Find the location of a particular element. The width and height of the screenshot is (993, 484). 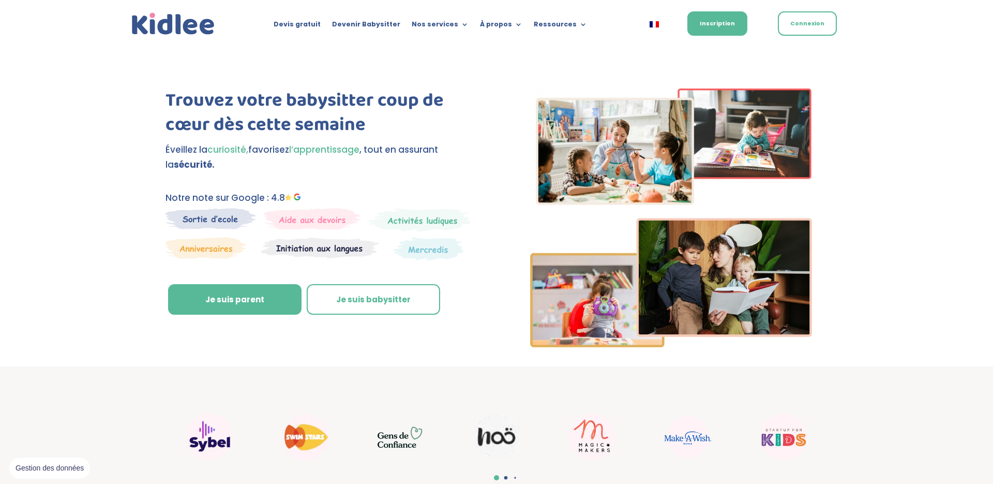

a: Ressources is located at coordinates (560, 26).